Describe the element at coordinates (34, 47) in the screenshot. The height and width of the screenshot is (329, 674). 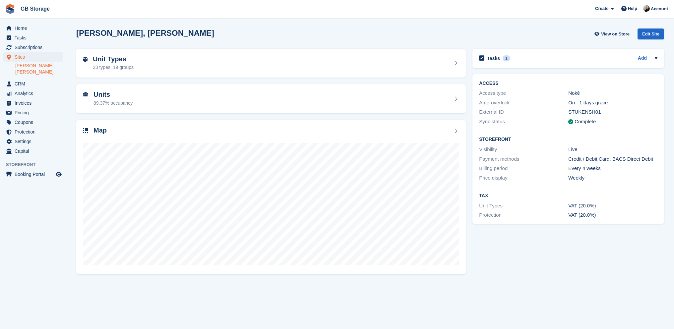
I see `span: Subscriptions` at that location.